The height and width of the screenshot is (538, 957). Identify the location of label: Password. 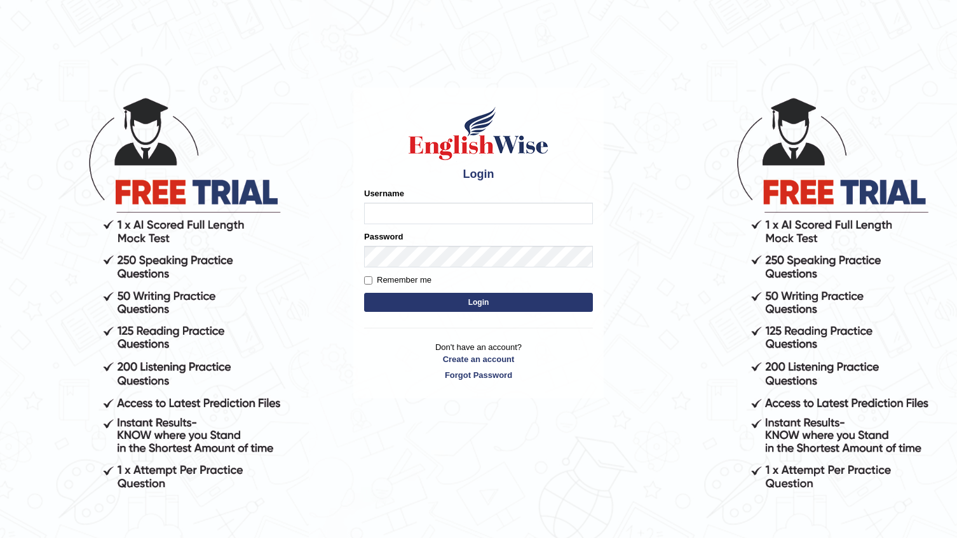
(383, 236).